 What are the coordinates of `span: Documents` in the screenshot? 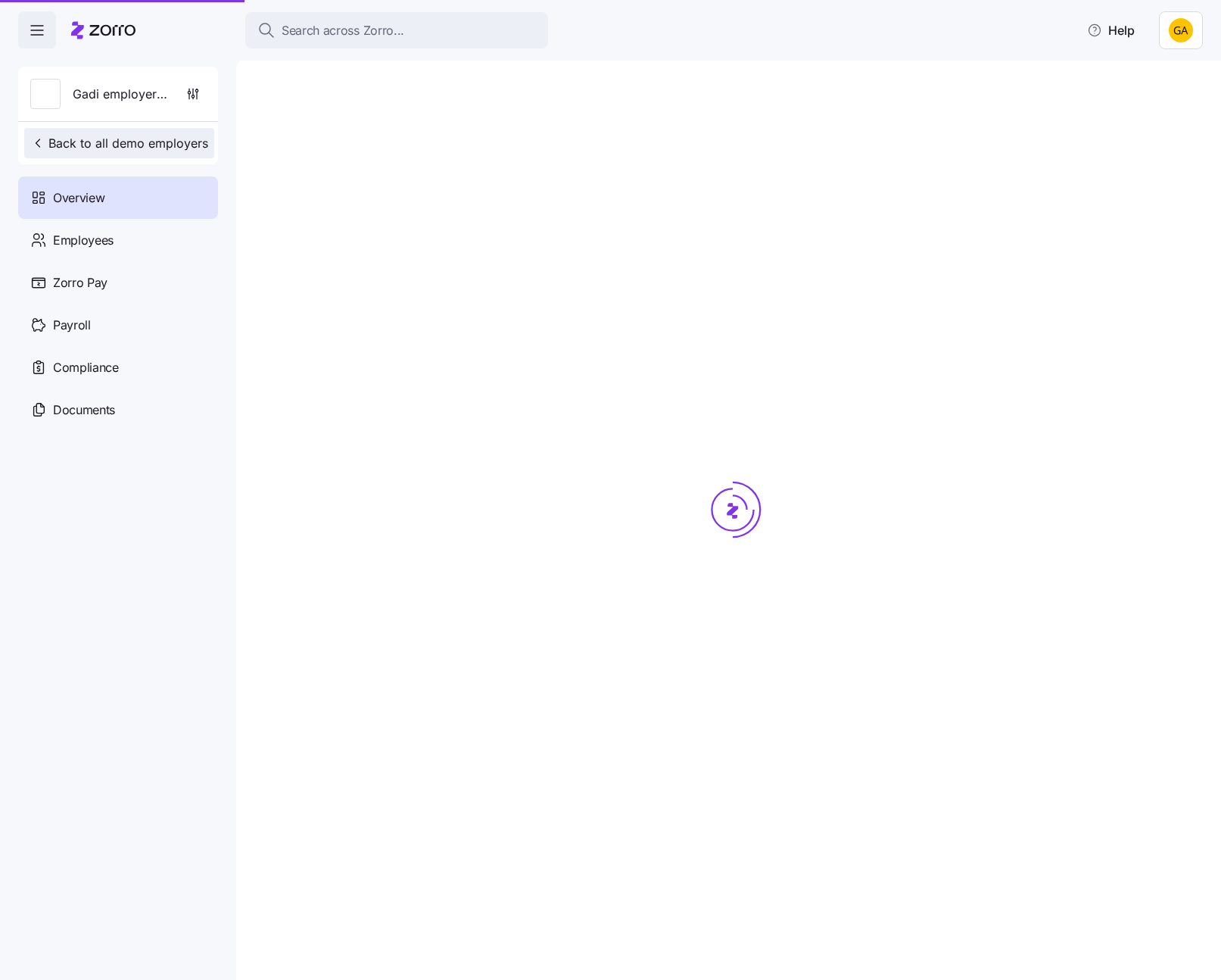 It's located at (84, 410).